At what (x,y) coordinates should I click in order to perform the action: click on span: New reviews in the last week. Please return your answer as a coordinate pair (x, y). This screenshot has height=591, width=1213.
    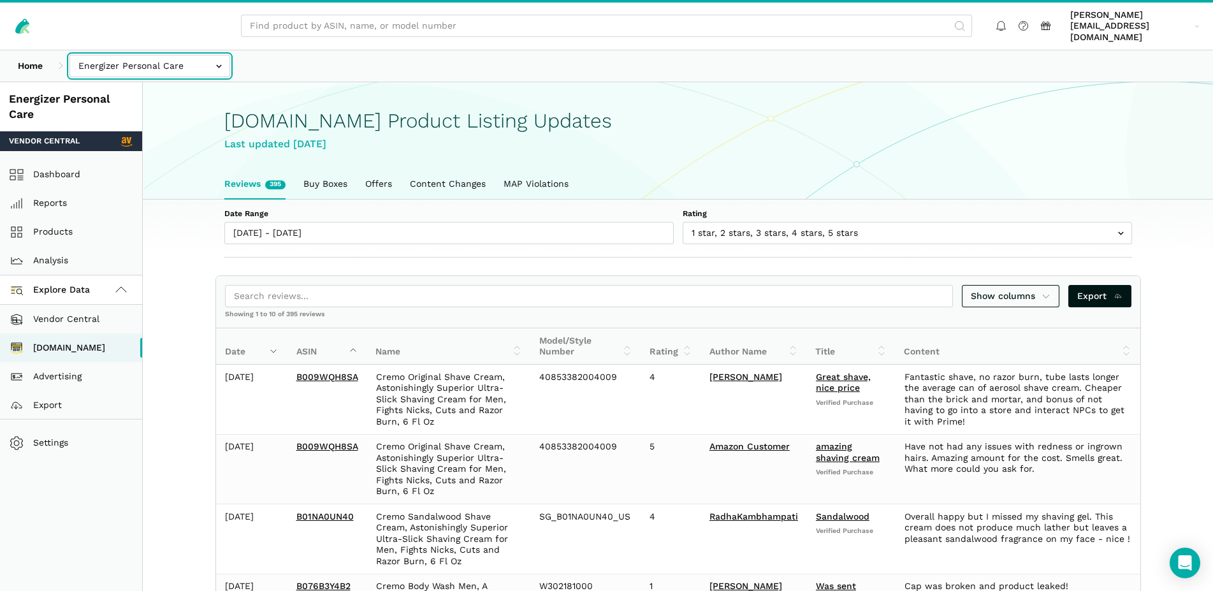
    Looking at the image, I should click on (275, 185).